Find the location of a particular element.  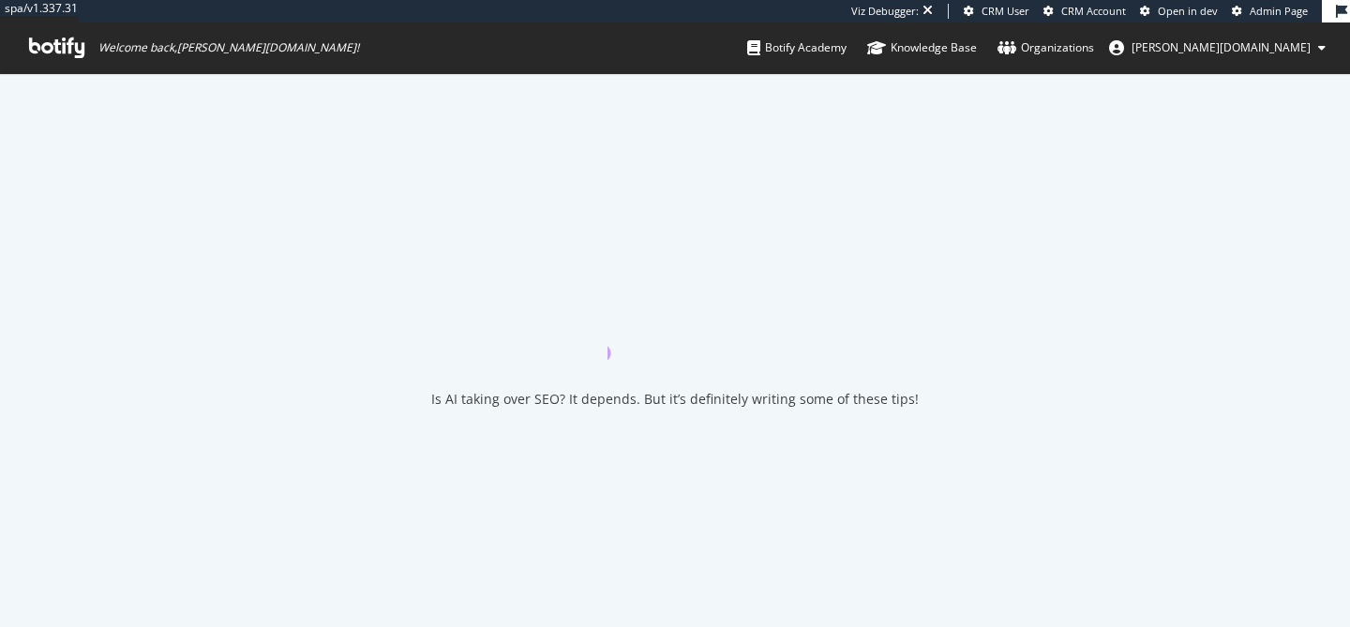

div: Knowledge Base is located at coordinates (922, 48).